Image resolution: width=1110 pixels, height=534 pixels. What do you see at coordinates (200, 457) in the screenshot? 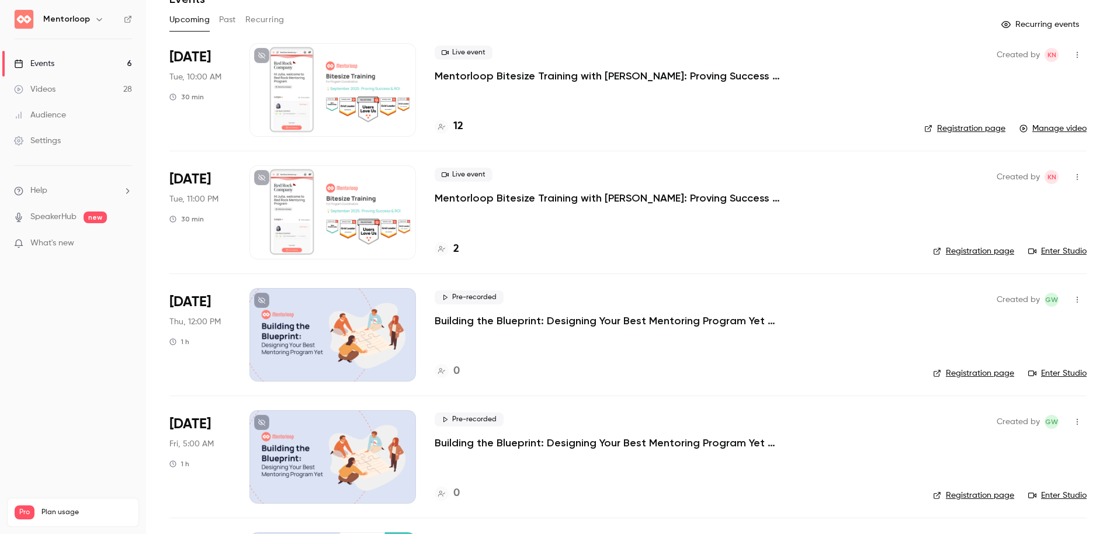
I see `div: Sep 26 Fri, 5:00 AM (Australia/Melbourne)` at bounding box center [200, 457].